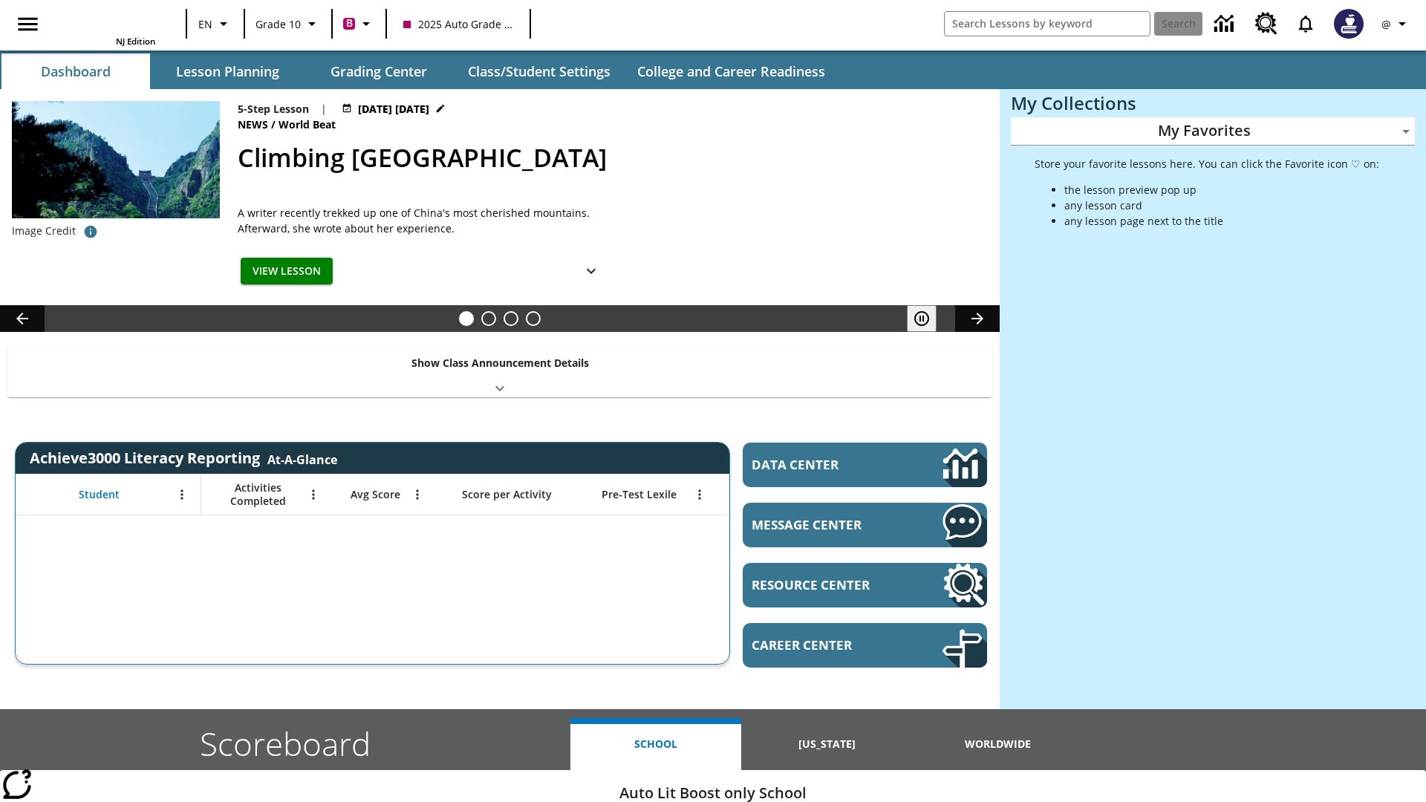  What do you see at coordinates (258, 495) in the screenshot?
I see `span: Activities Completed` at bounding box center [258, 495].